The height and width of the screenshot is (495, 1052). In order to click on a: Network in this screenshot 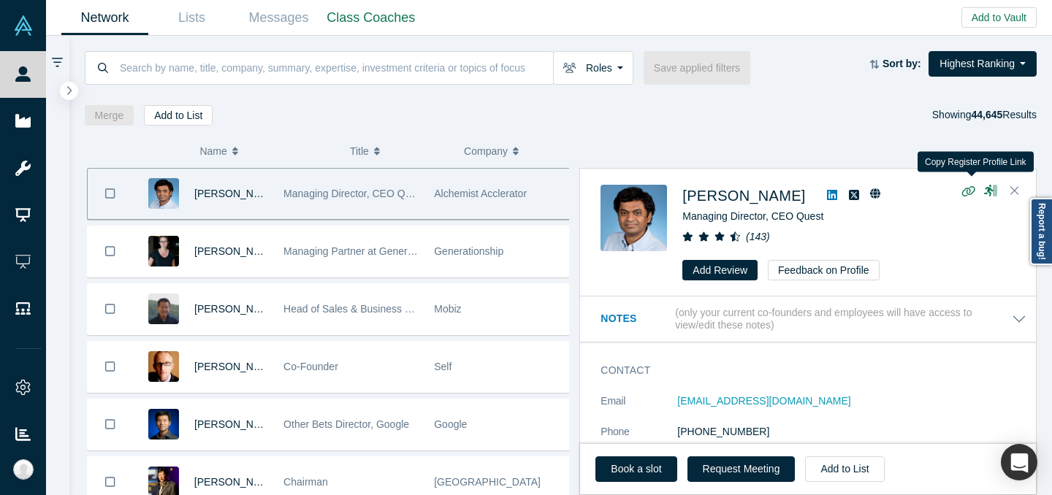, I will do `click(104, 18)`.